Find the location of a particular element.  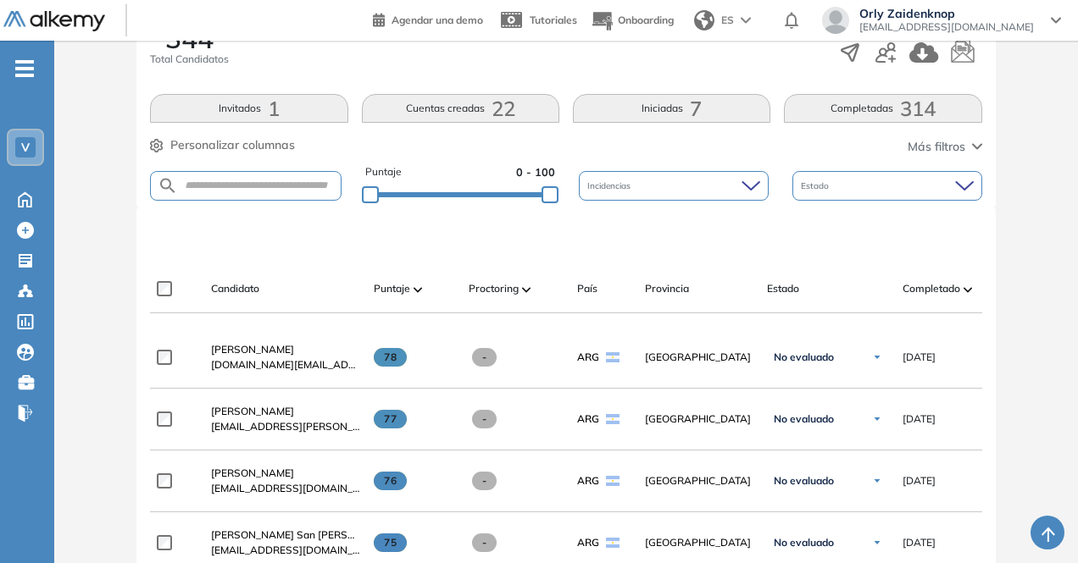

span: Orly Zaidenknop is located at coordinates (946, 14).